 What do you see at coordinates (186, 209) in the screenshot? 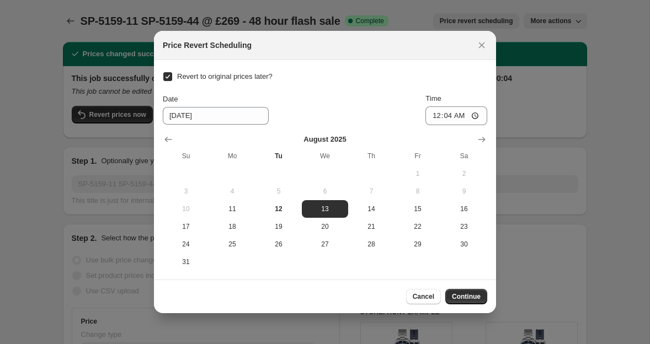
I see `button: Sunday August 10 2025` at bounding box center [186, 209].